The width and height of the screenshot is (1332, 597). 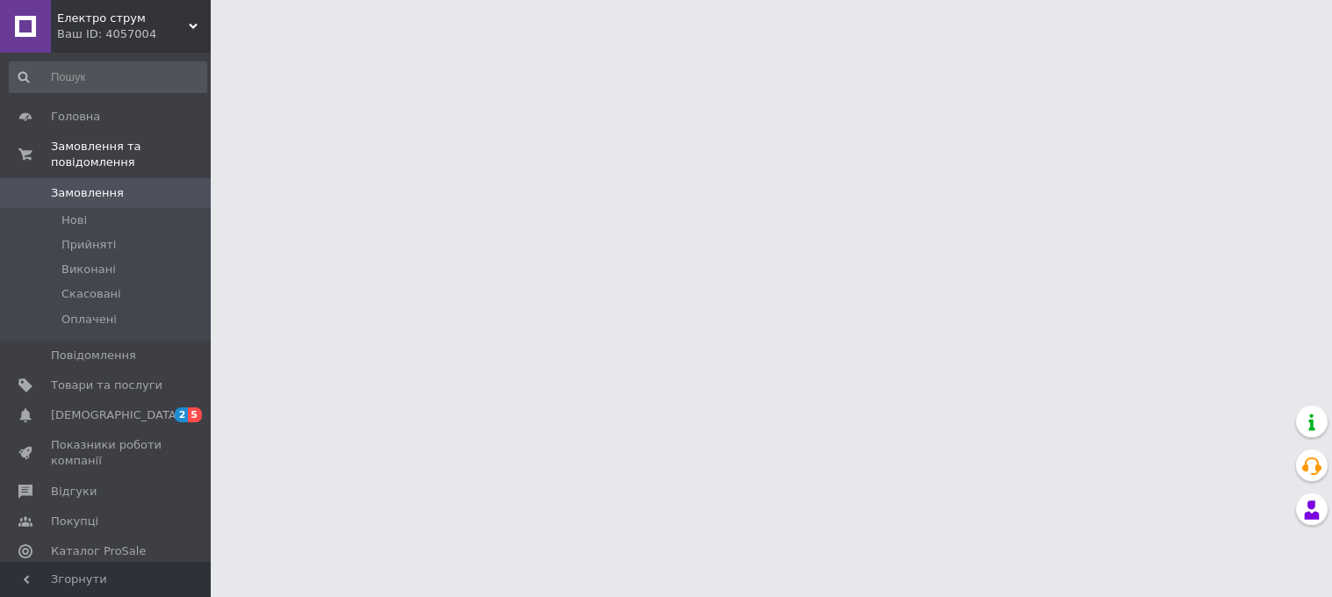 What do you see at coordinates (74, 220) in the screenshot?
I see `span: Нові` at bounding box center [74, 220].